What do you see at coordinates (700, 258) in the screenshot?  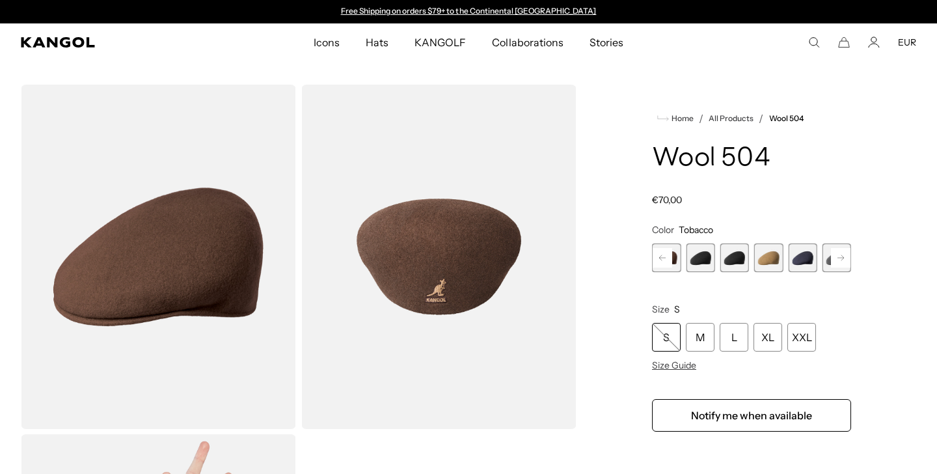 I see `label: Black` at bounding box center [700, 258].